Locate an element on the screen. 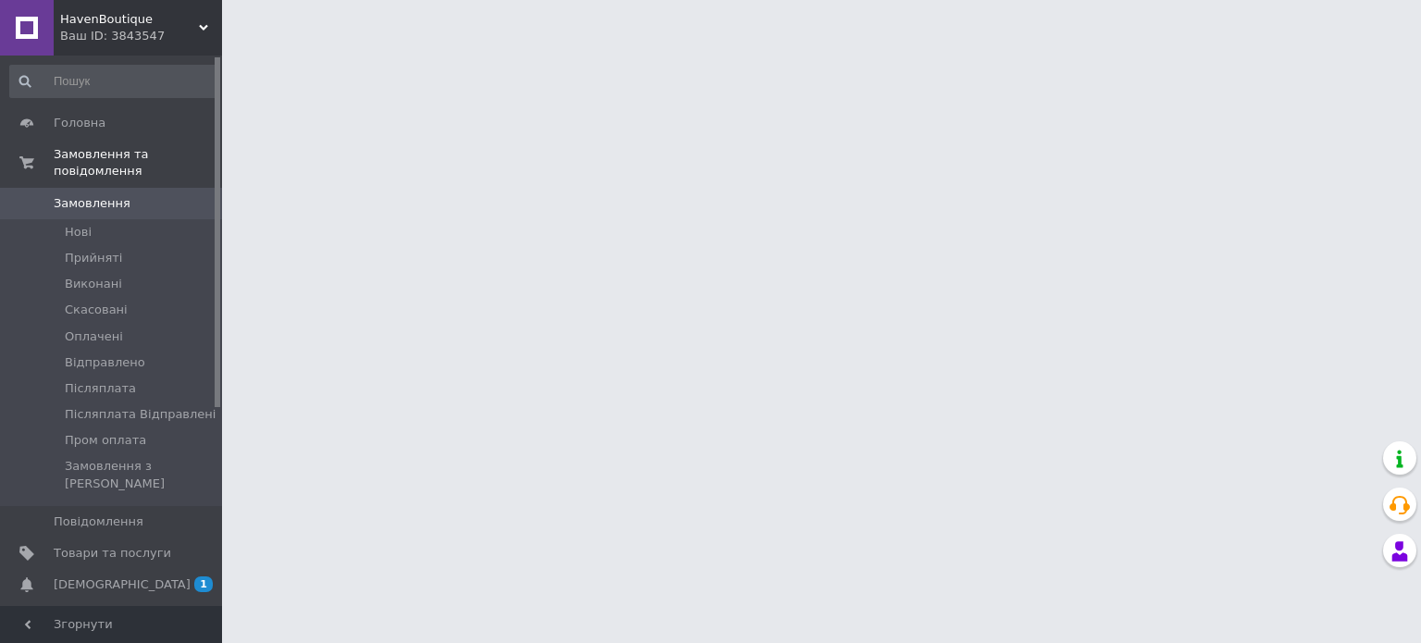  span: Післяплата Відправлені is located at coordinates (140, 414).